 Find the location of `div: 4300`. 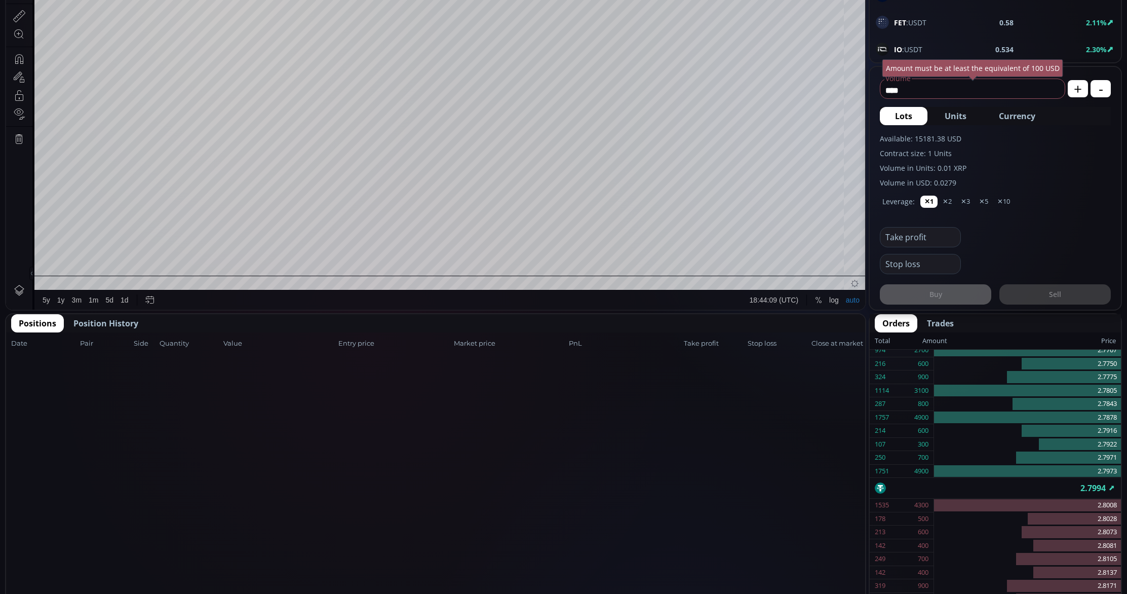

div: 4300 is located at coordinates (921, 505).